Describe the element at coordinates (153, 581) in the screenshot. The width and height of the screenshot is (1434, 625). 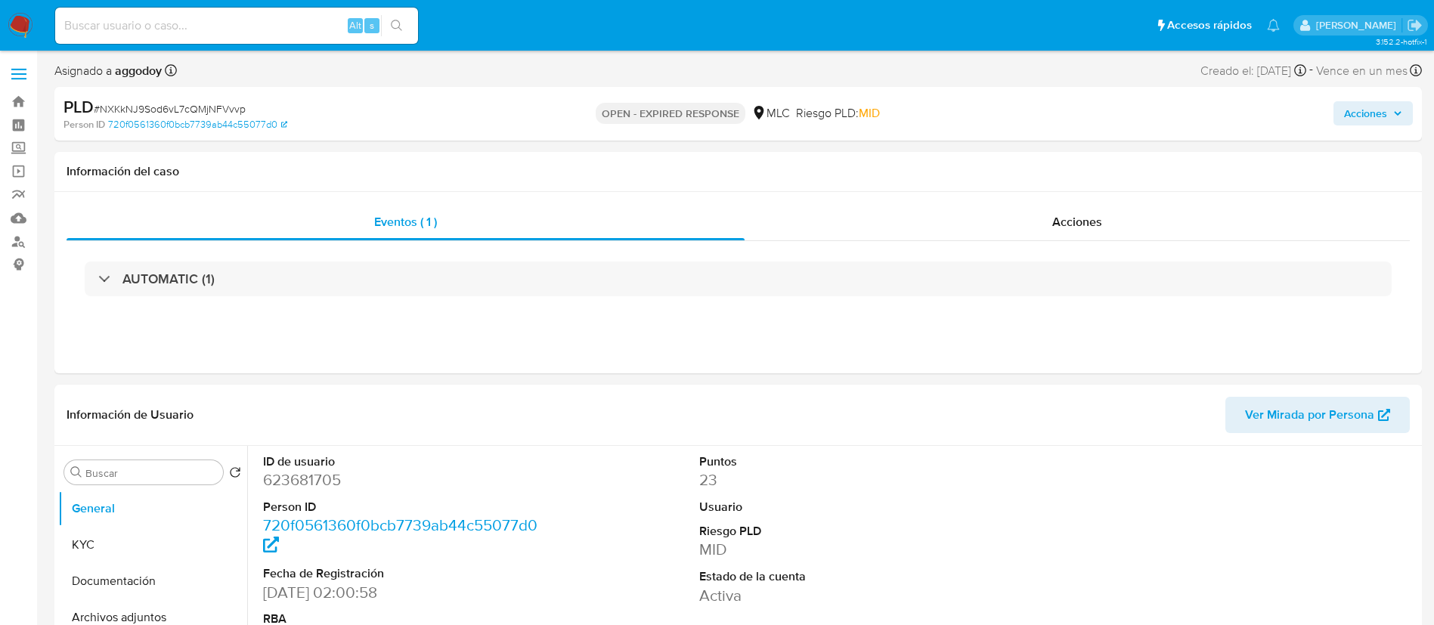
I see `button: Documentación` at that location.